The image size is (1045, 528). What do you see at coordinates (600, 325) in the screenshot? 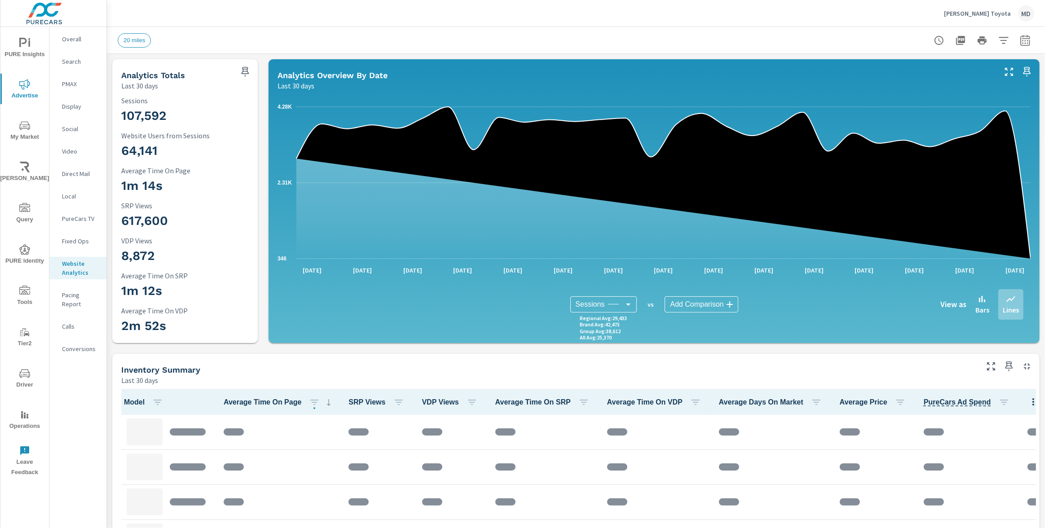
I see `p: Brand Avg : 42,475` at bounding box center [600, 325].